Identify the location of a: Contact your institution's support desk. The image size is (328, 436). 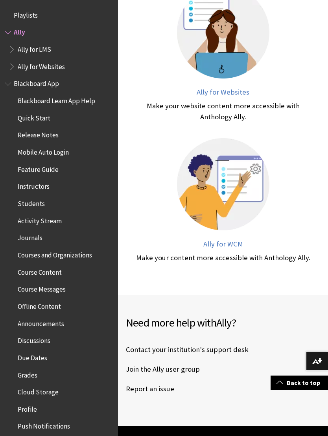
(187, 350).